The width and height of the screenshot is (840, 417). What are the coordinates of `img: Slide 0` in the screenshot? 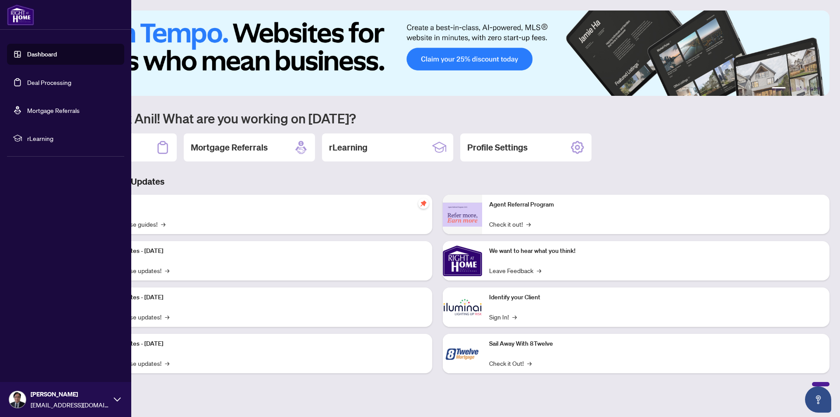 It's located at (438, 53).